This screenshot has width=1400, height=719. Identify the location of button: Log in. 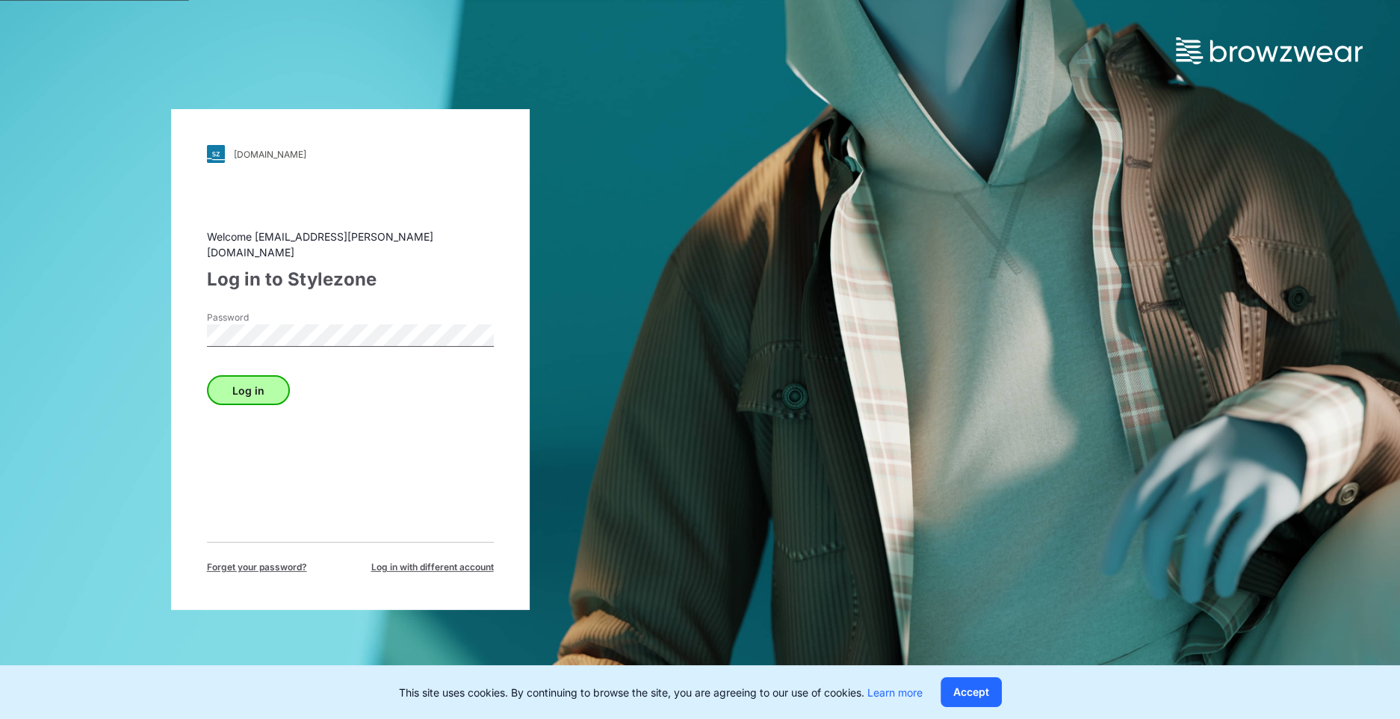
(248, 390).